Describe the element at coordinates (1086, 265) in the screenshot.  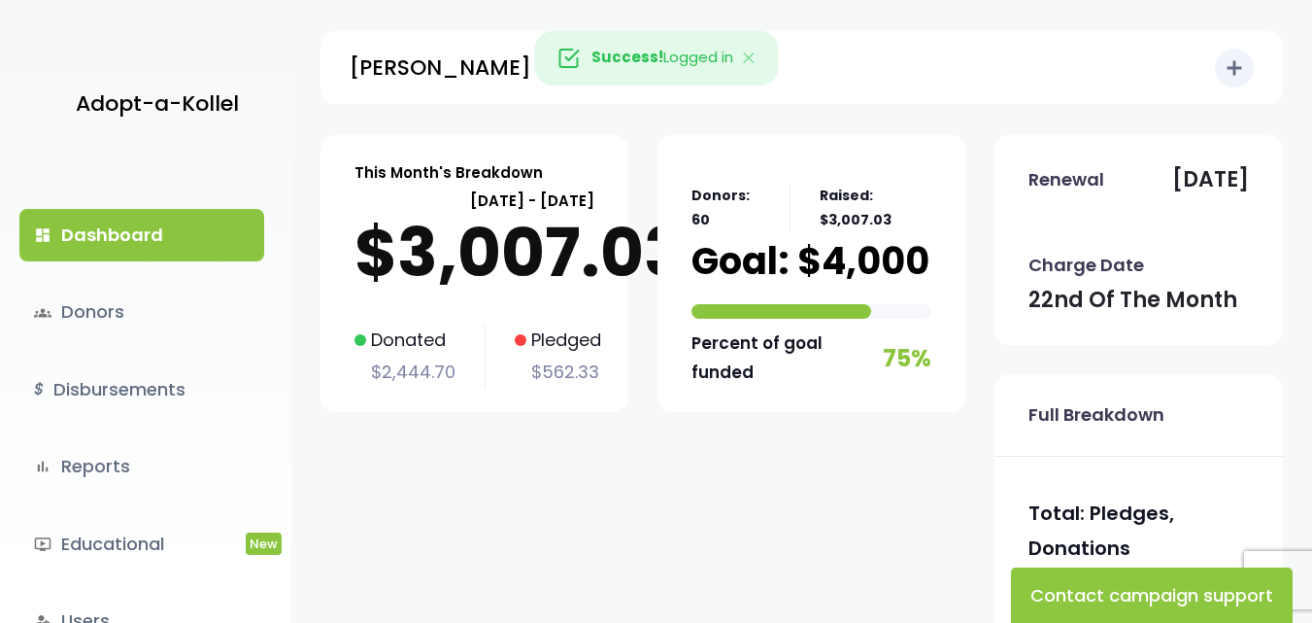
I see `p: Charge Date` at that location.